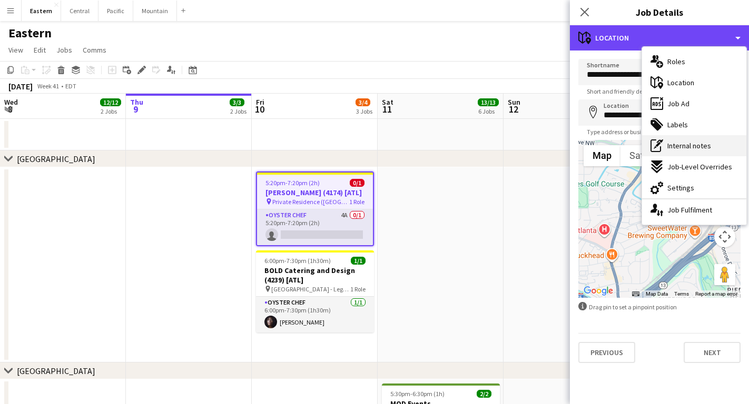 The height and width of the screenshot is (404, 749). What do you see at coordinates (488, 111) in the screenshot?
I see `div: 6 Jobs` at bounding box center [488, 111].